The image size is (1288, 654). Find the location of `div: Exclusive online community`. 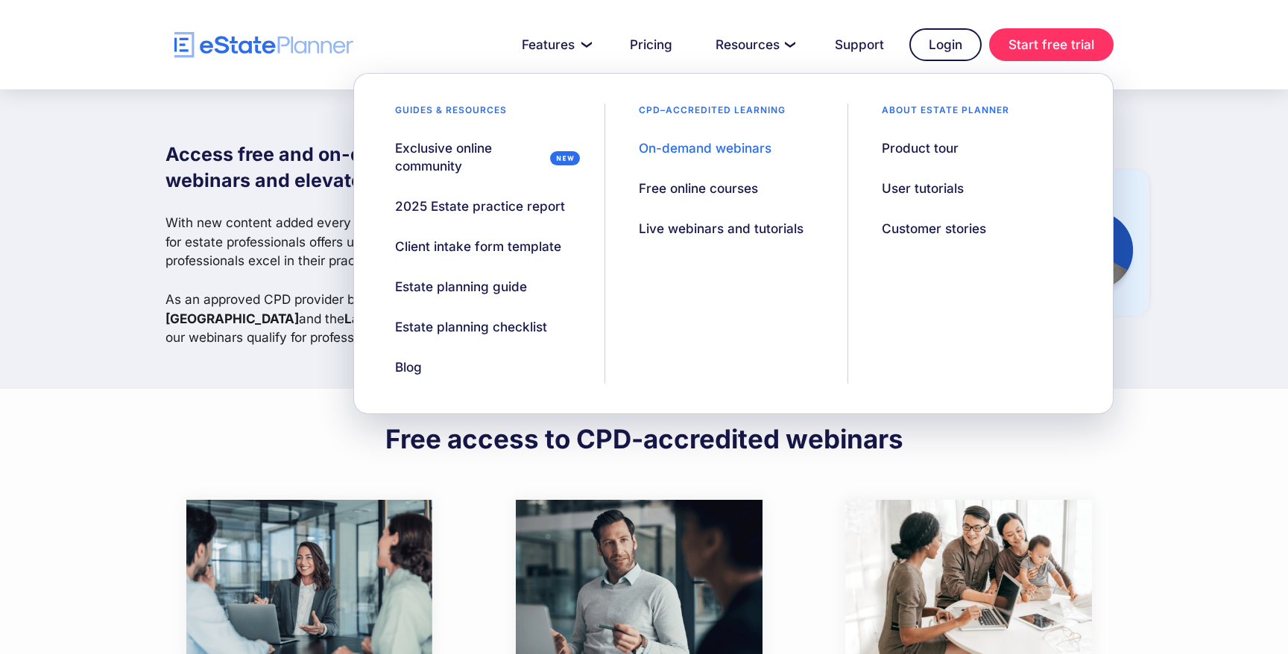

div: Exclusive online community is located at coordinates (469, 157).